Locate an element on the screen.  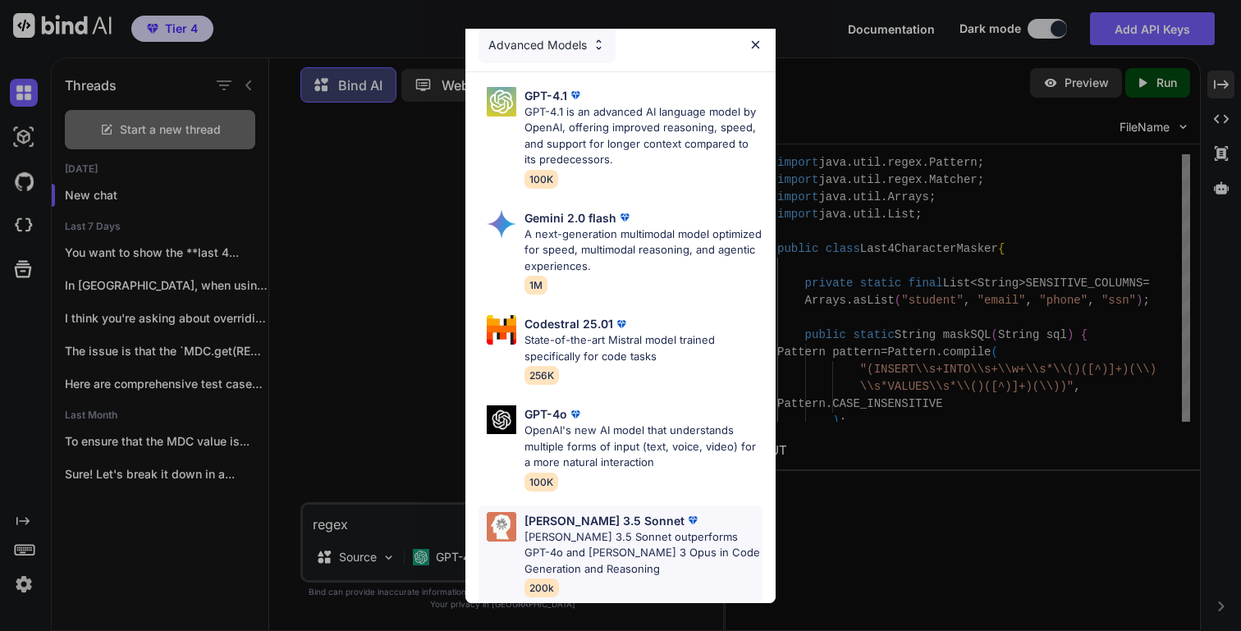
p: A next-generation multimodal model optimized for speed, multimodal reasoning, and agentic experie... is located at coordinates (643, 250).